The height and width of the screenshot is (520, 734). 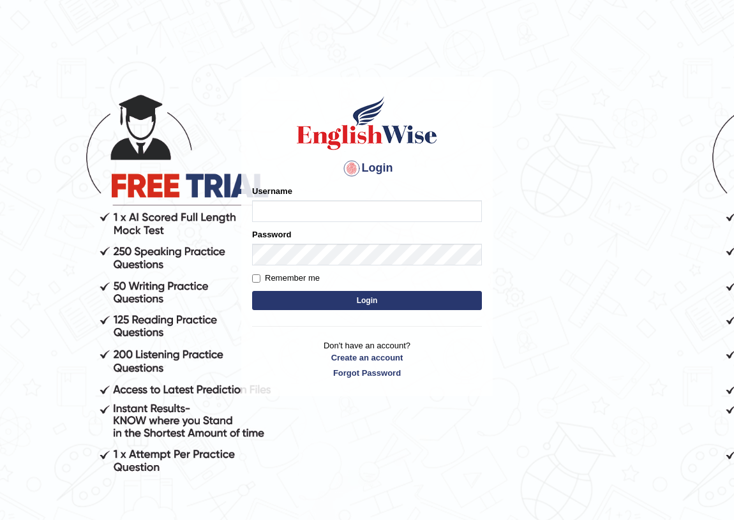 I want to click on button: Login, so click(x=367, y=301).